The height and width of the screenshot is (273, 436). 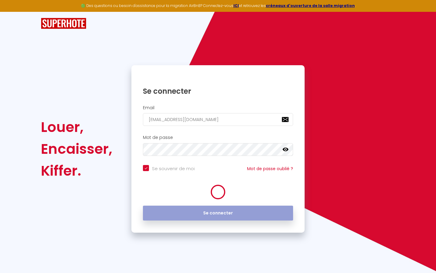 What do you see at coordinates (218, 119) in the screenshot?
I see `input: Ton Email` at bounding box center [218, 119].